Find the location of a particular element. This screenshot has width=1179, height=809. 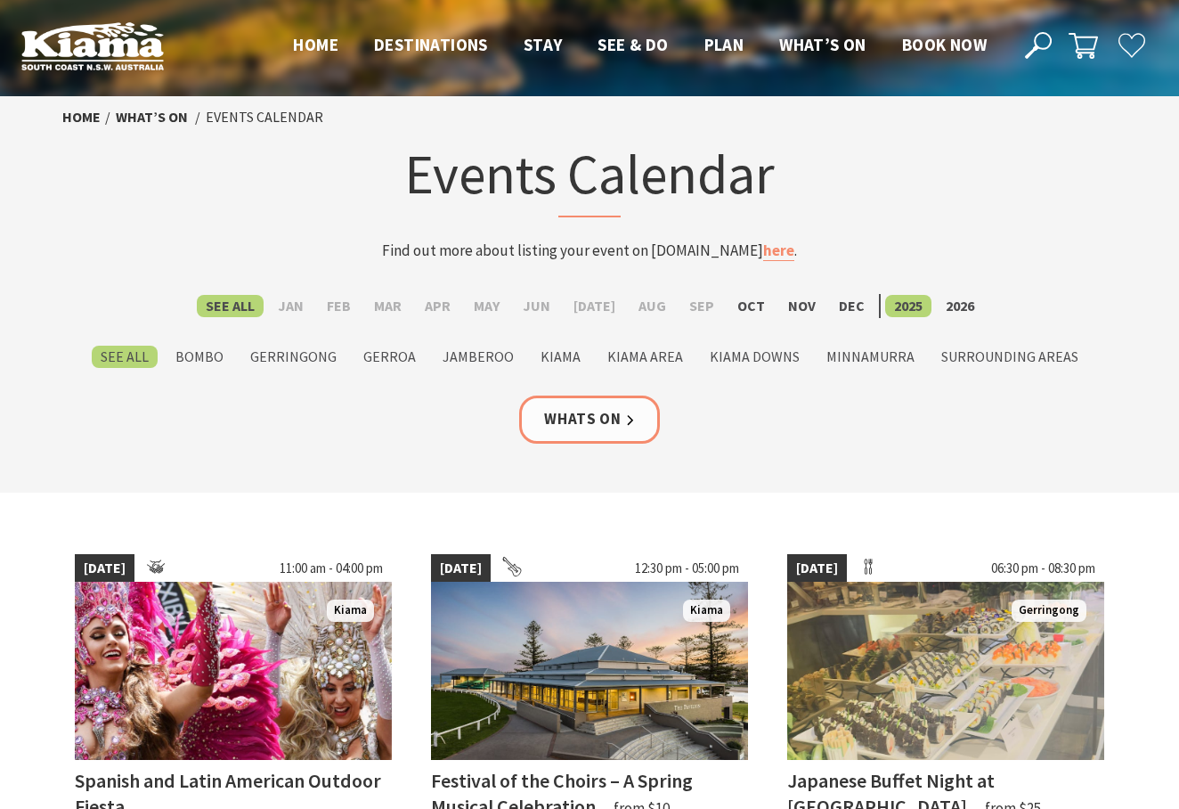

span: Destinations is located at coordinates (431, 45).